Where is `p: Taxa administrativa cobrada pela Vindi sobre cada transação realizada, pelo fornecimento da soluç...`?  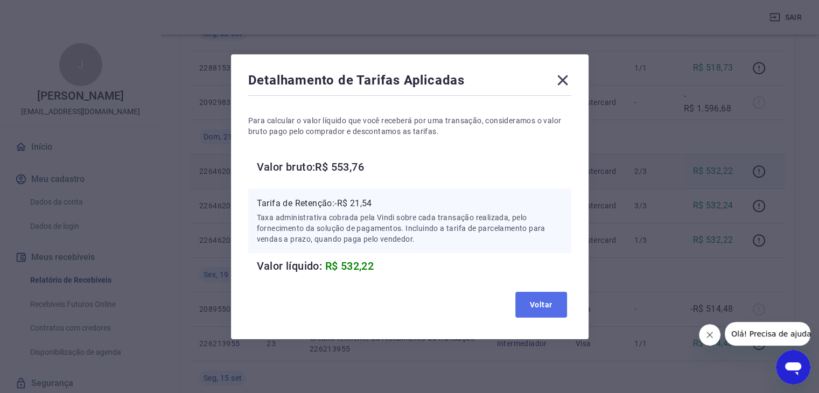 p: Taxa administrativa cobrada pela Vindi sobre cada transação realizada, pelo fornecimento da soluç... is located at coordinates (410, 228).